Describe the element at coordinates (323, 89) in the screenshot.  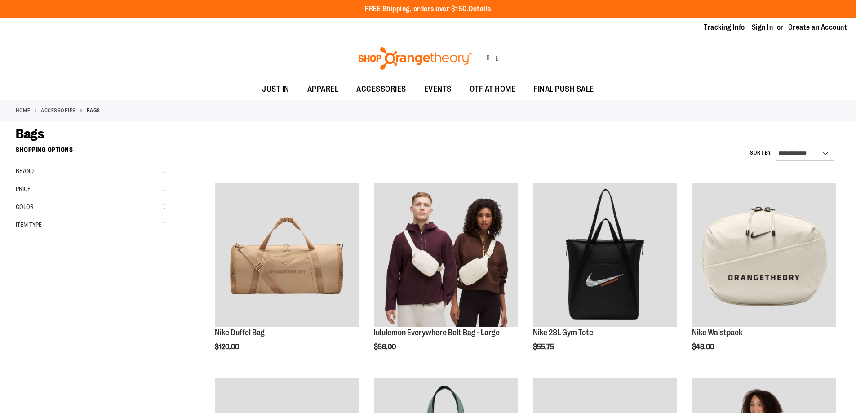
I see `span: APPAREL` at that location.